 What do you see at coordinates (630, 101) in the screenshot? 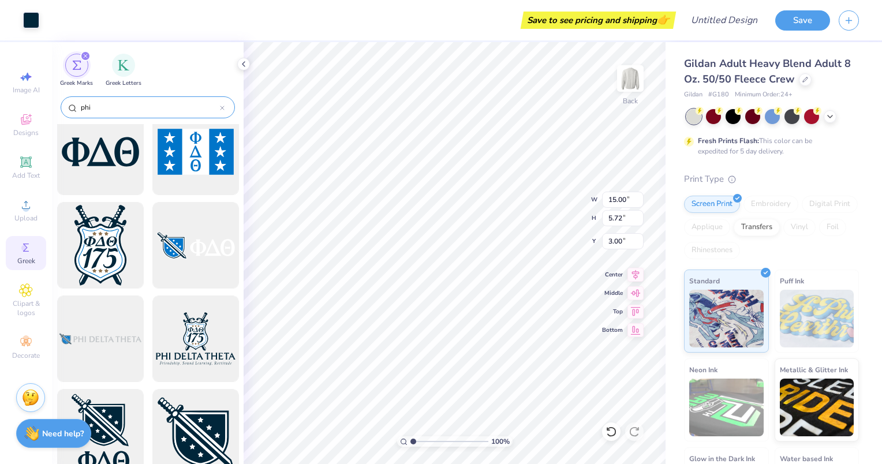
I see `div: Back` at bounding box center [630, 101].